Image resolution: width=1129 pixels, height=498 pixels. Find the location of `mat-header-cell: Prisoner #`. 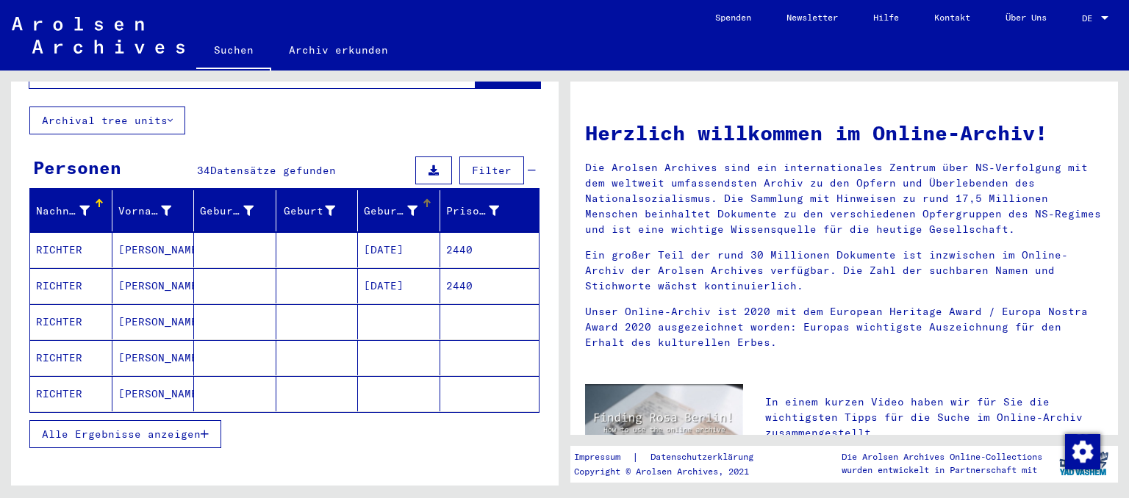

mat-header-cell: Prisoner # is located at coordinates (489, 211).